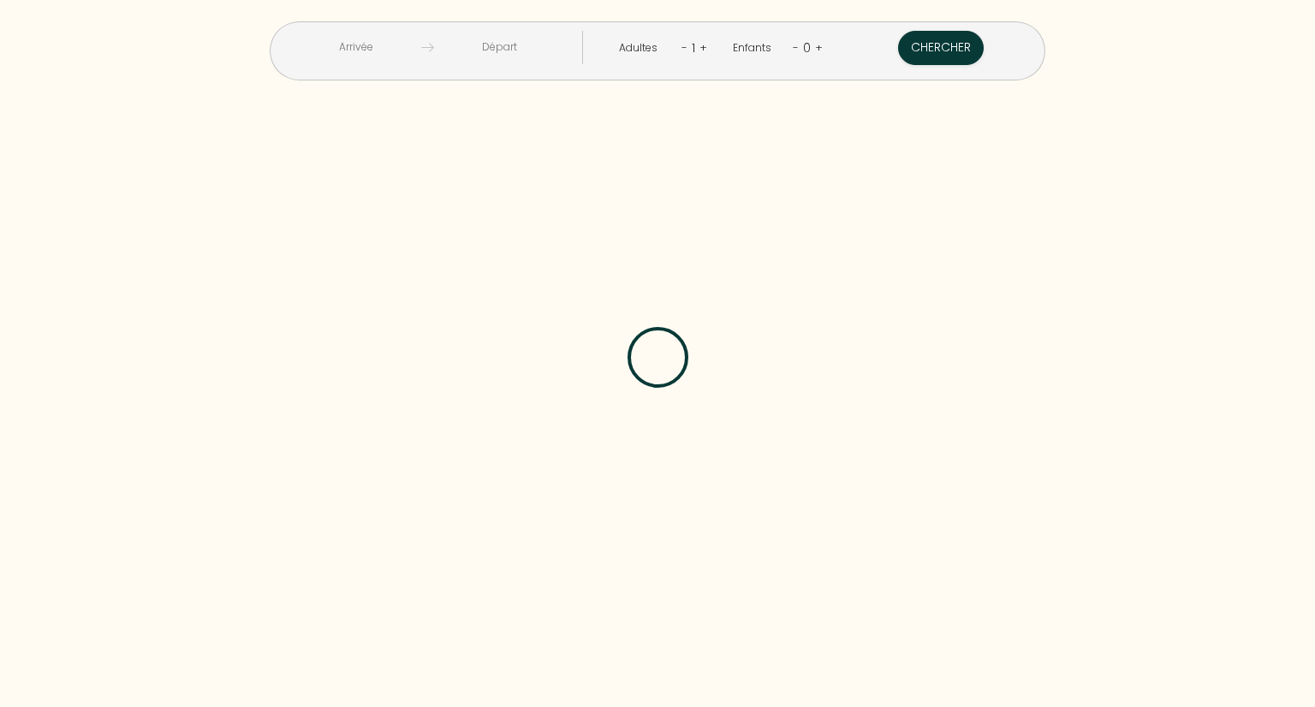 Image resolution: width=1315 pixels, height=707 pixels. I want to click on div: 0, so click(807, 48).